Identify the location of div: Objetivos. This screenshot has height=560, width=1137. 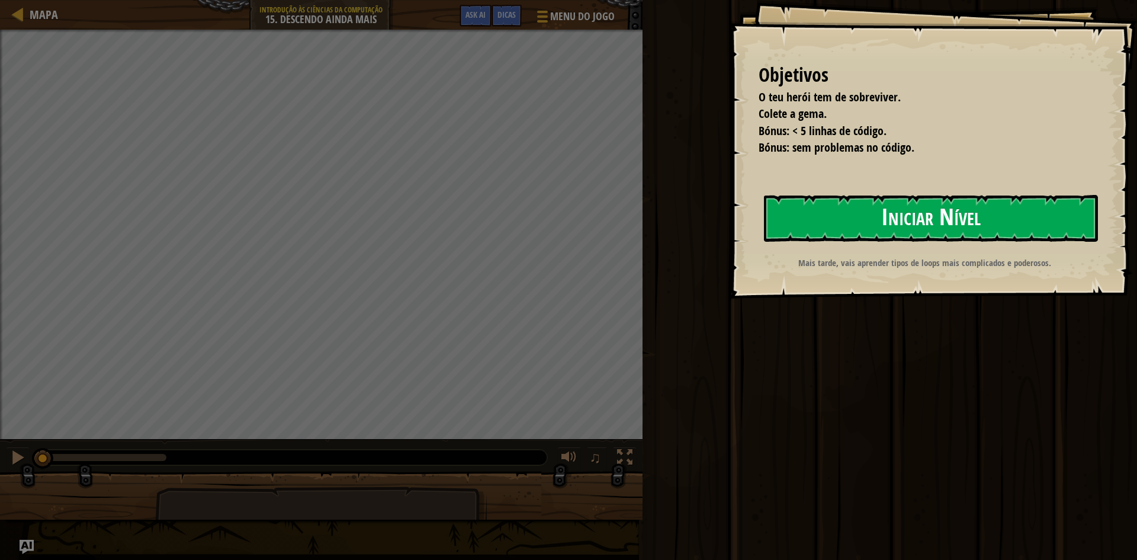
(927, 75).